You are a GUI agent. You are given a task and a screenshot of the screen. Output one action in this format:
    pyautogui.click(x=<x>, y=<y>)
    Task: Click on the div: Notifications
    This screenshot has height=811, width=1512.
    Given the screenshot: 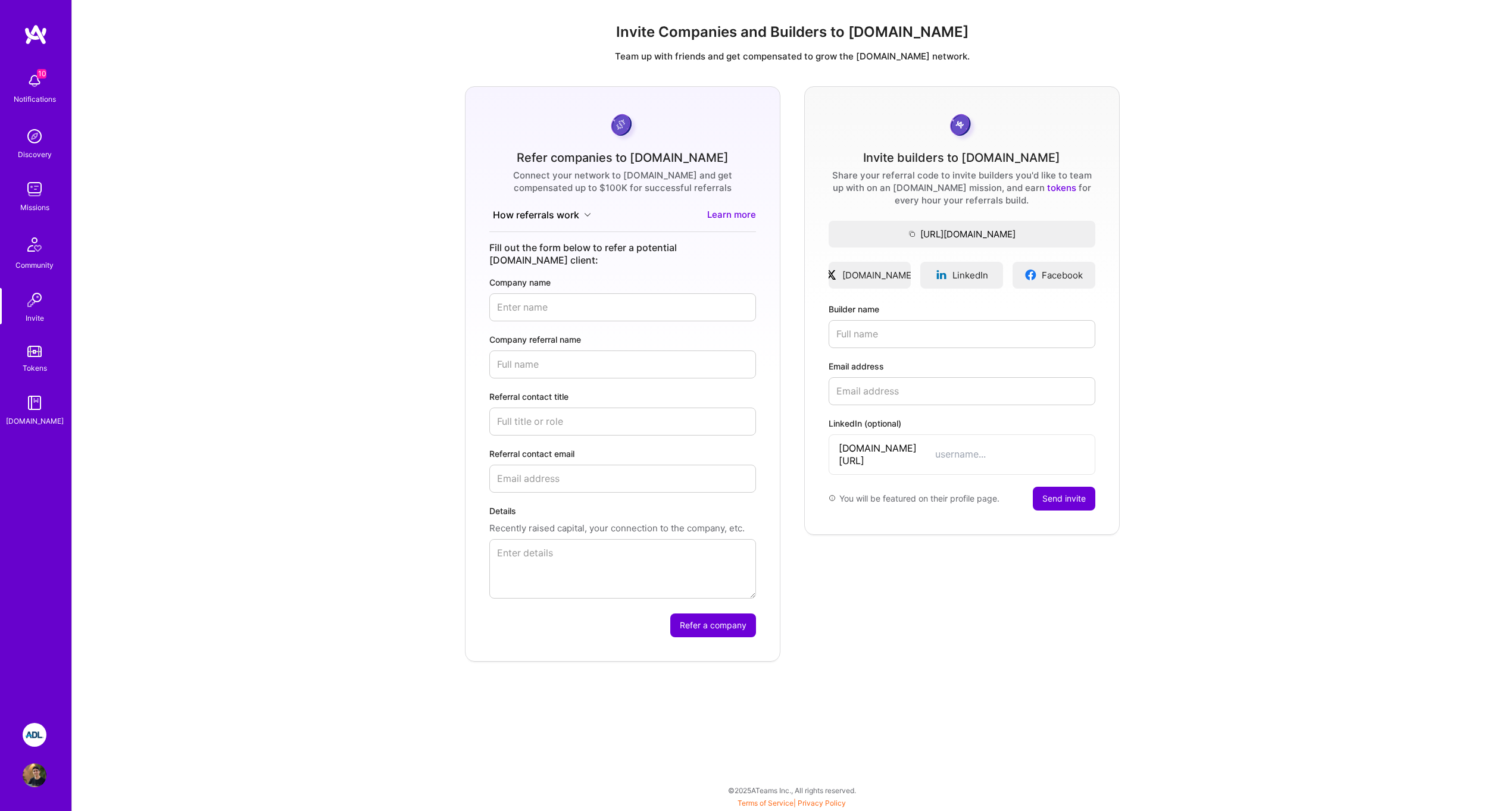 What is the action you would take?
    pyautogui.click(x=35, y=99)
    